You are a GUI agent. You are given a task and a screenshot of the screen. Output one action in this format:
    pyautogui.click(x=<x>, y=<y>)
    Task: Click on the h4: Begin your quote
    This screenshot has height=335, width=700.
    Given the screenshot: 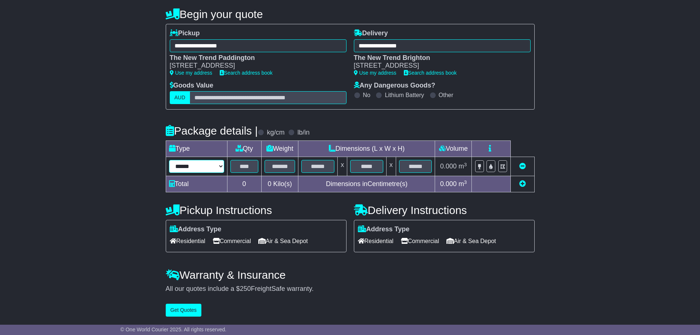 What is the action you would take?
    pyautogui.click(x=350, y=14)
    